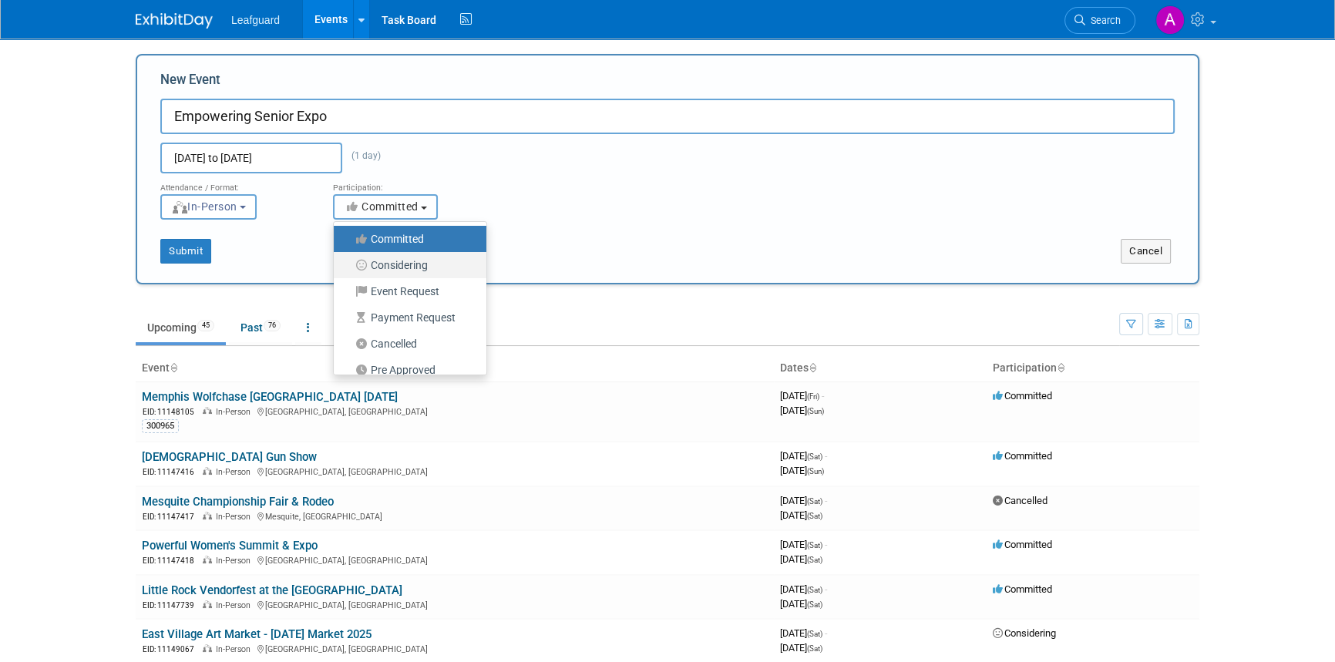  I want to click on span: EID: 11147739, so click(171, 605).